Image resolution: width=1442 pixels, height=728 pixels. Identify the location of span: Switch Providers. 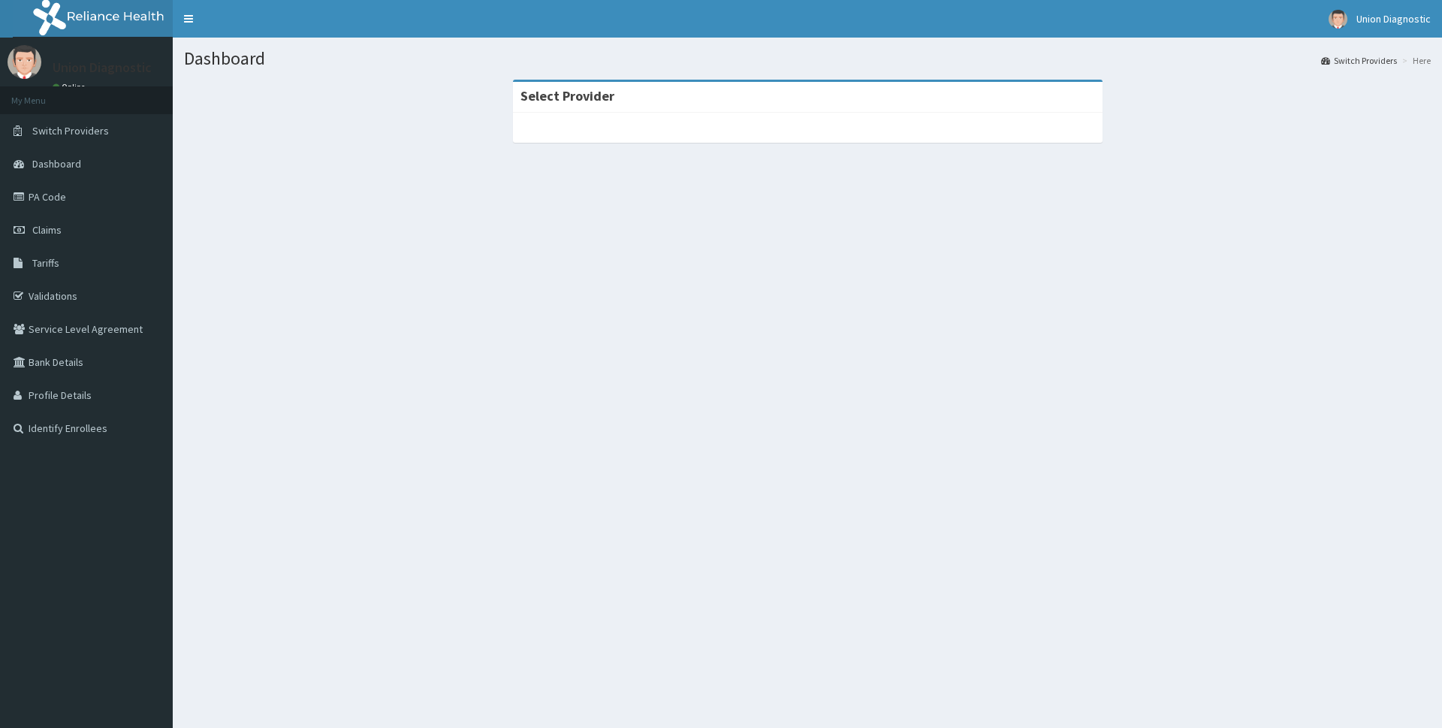
(71, 131).